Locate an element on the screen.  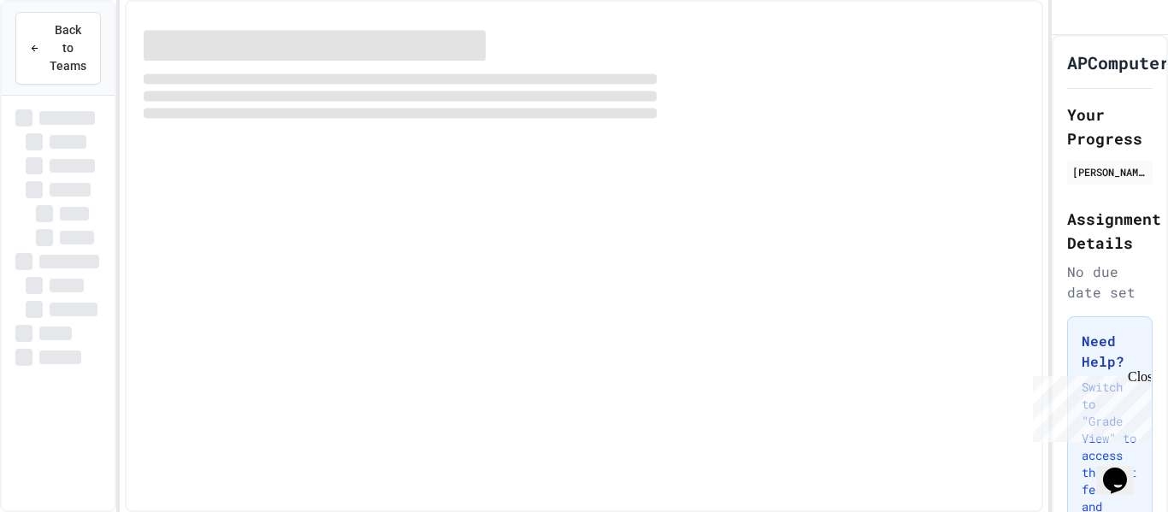
h2: Your Progress is located at coordinates (1110, 127).